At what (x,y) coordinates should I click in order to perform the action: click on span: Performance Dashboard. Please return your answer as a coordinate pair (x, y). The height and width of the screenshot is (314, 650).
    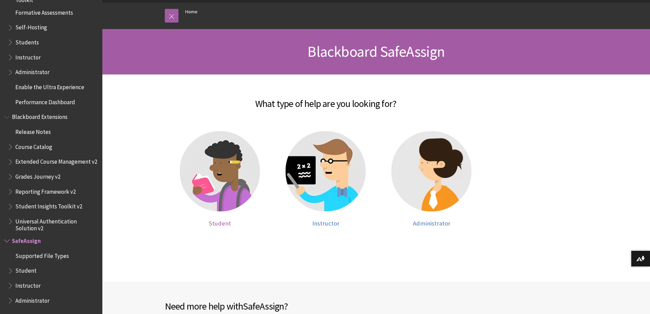
    Looking at the image, I should click on (45, 101).